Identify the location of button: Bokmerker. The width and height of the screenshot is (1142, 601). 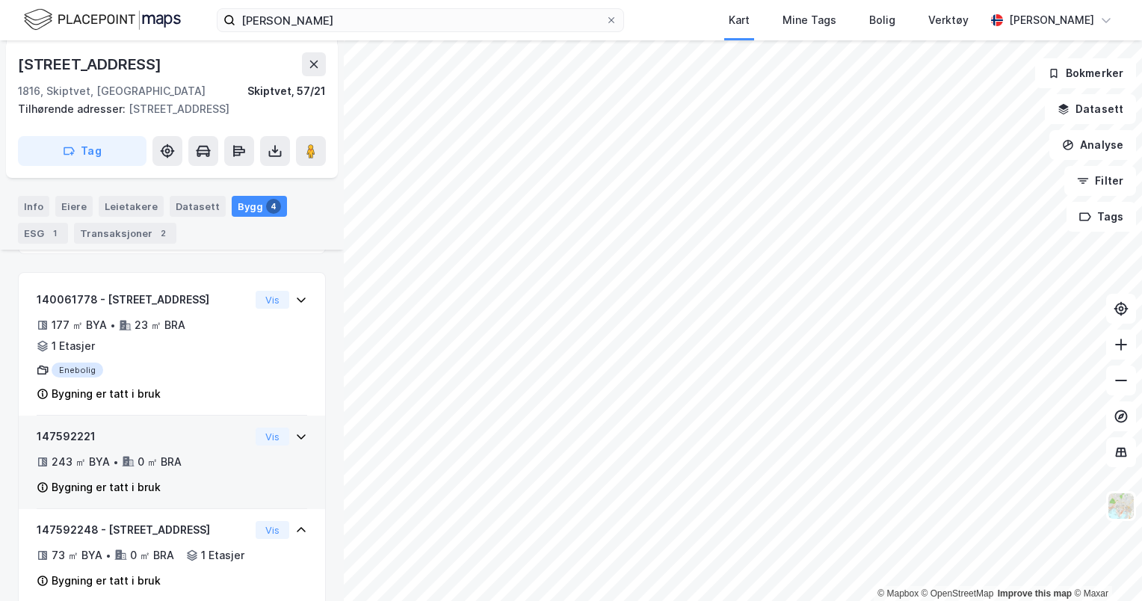
(1085, 73).